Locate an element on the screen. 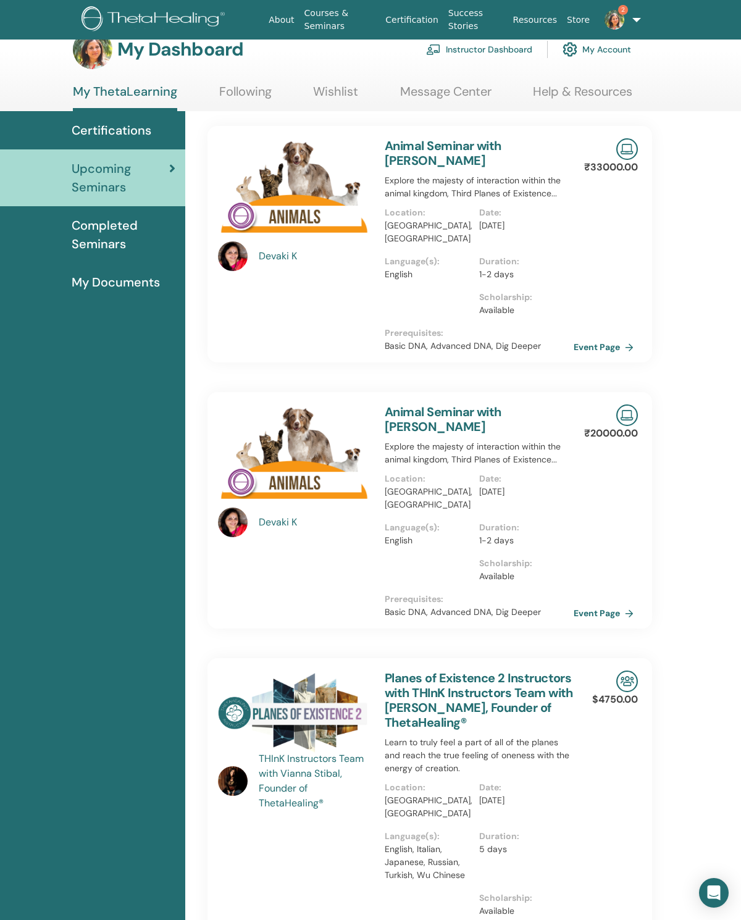  a: Store is located at coordinates (578, 20).